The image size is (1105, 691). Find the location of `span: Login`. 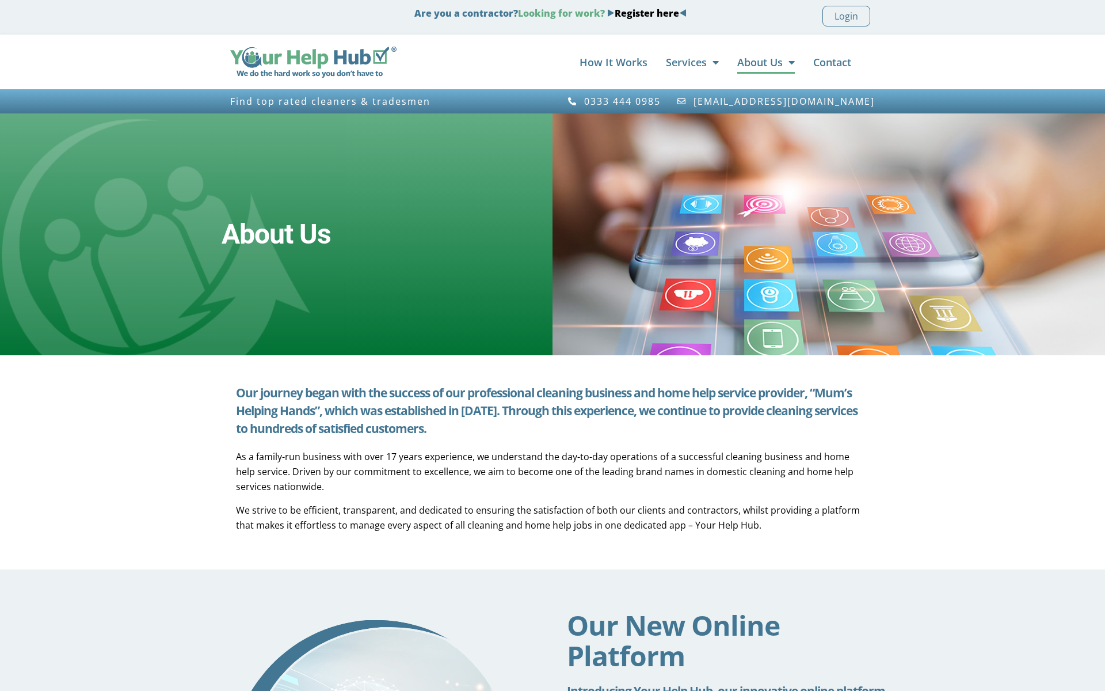

span: Login is located at coordinates (846, 16).